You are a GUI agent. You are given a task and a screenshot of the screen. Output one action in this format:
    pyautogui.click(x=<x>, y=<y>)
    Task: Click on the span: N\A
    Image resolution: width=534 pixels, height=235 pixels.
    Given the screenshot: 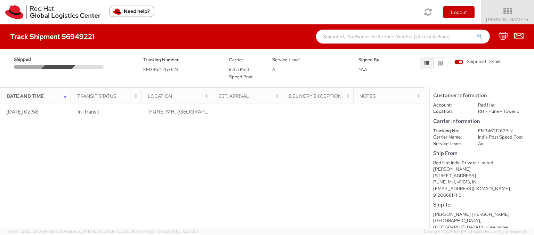 What is the action you would take?
    pyautogui.click(x=362, y=69)
    